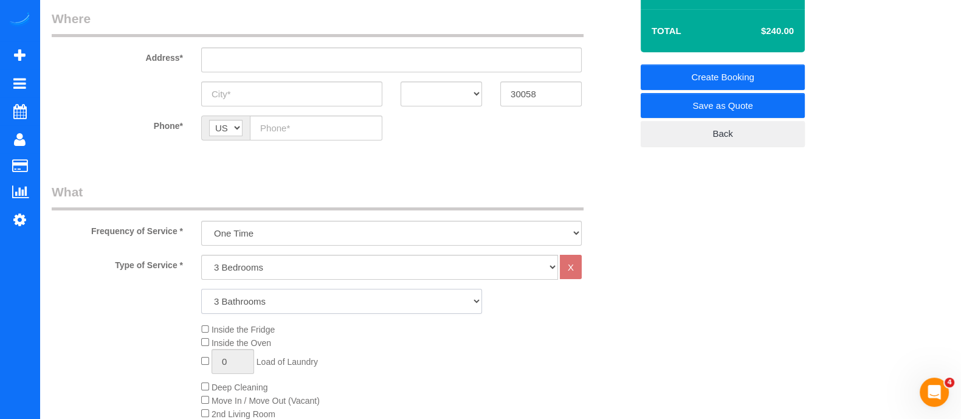  I want to click on img: Automaid Logo, so click(19, 21).